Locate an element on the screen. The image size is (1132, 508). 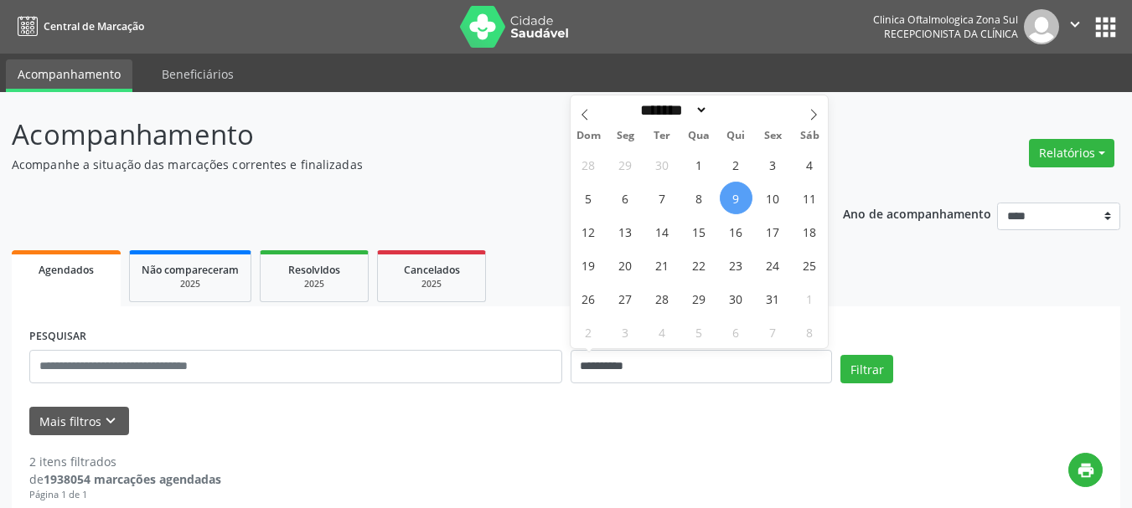
button: Mais filtroskeyboard_arrow_down is located at coordinates (79, 421).